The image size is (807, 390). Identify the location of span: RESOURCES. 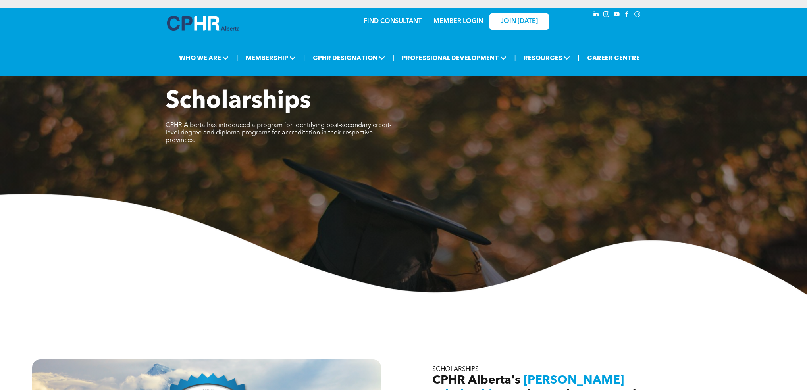
(546, 58).